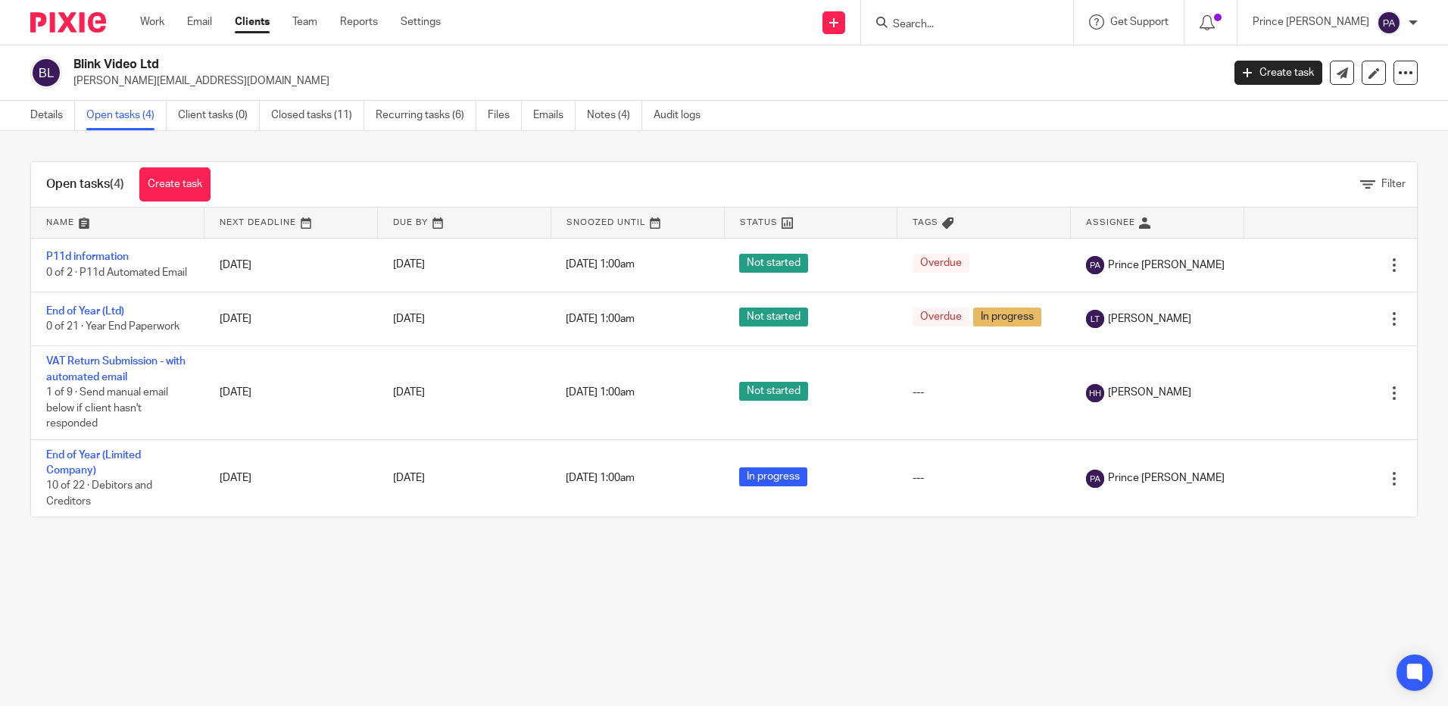 This screenshot has width=1448, height=706. I want to click on a: Client tasks (0), so click(219, 115).